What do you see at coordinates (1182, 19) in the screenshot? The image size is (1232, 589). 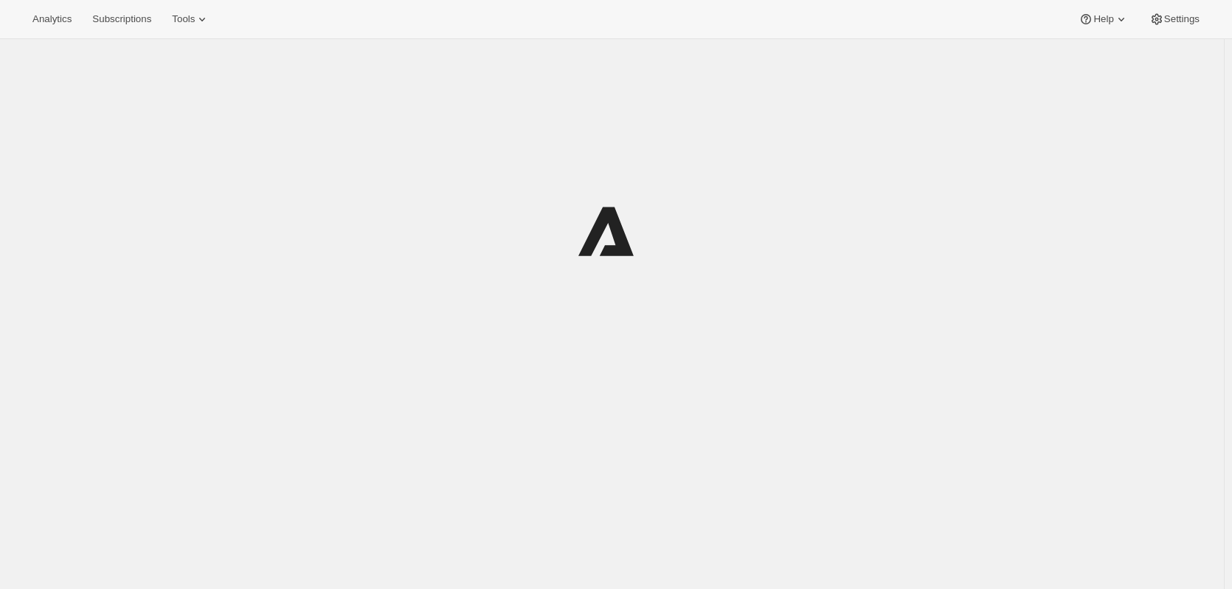 I see `span: Settings` at bounding box center [1182, 19].